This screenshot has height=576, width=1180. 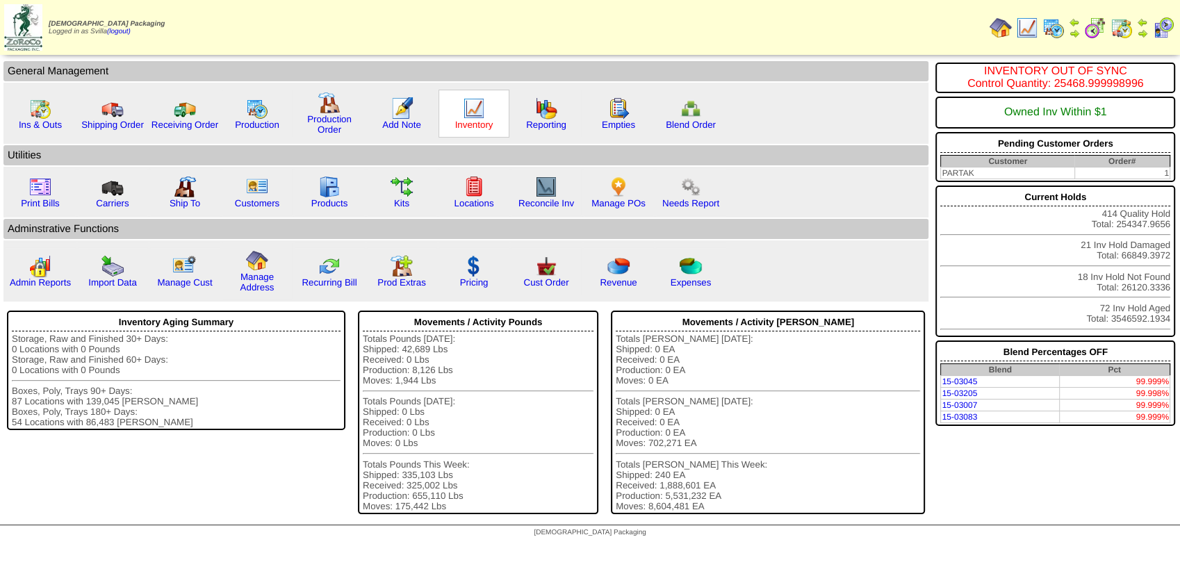 What do you see at coordinates (618, 266) in the screenshot?
I see `img: pie_chart.png` at bounding box center [618, 266].